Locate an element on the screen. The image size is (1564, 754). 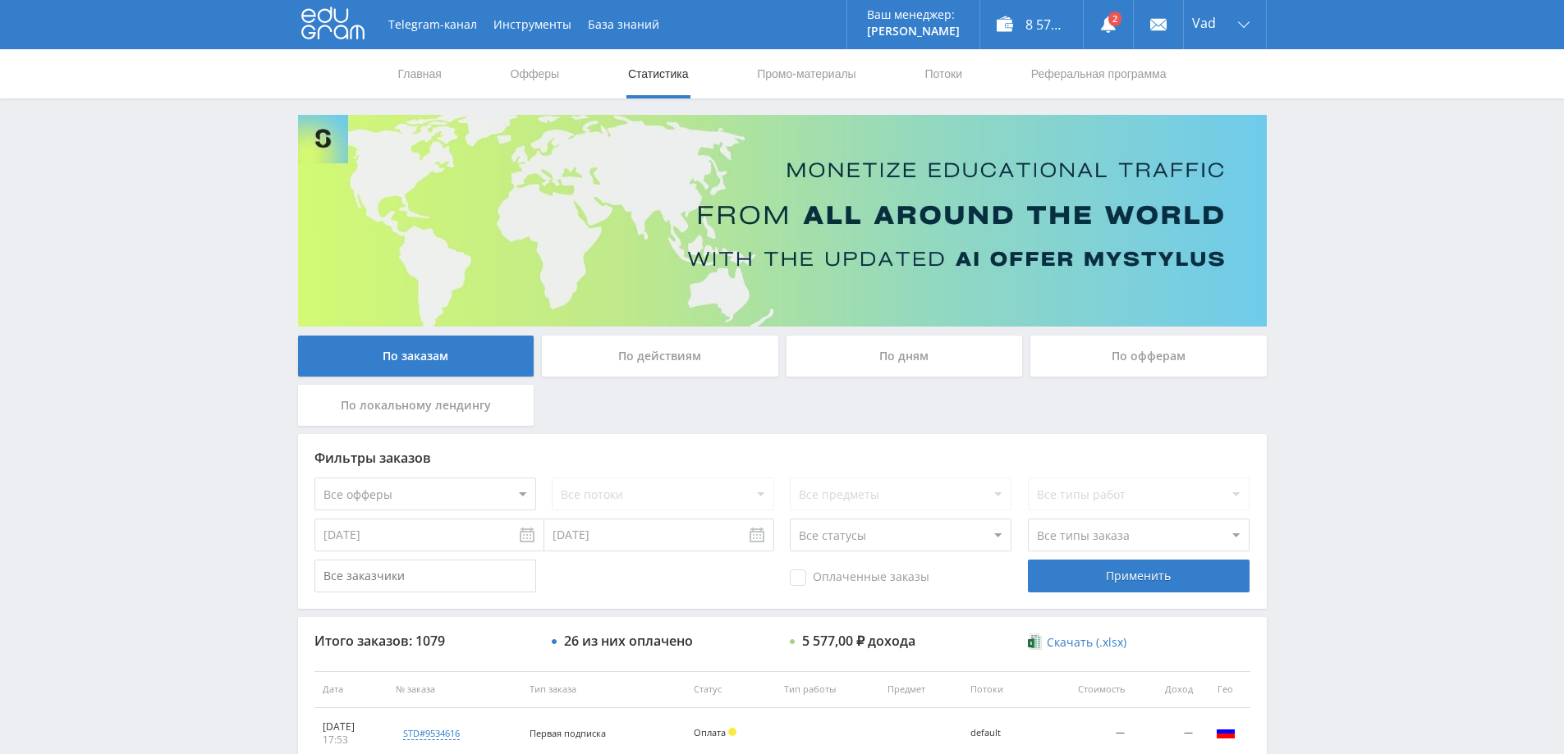
a: Потоки is located at coordinates (943, 74).